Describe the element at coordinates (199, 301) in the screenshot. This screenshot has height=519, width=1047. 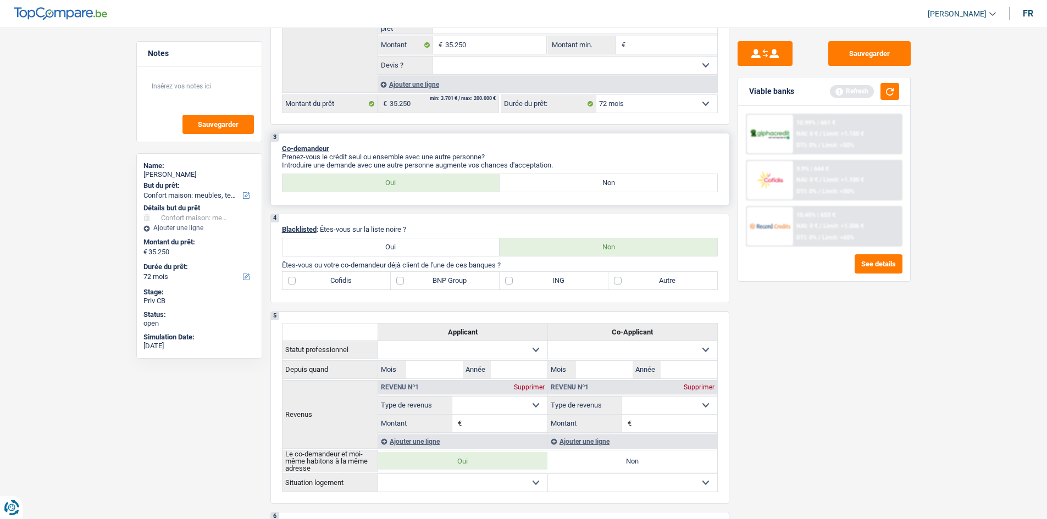
I see `div: Priv CB` at that location.